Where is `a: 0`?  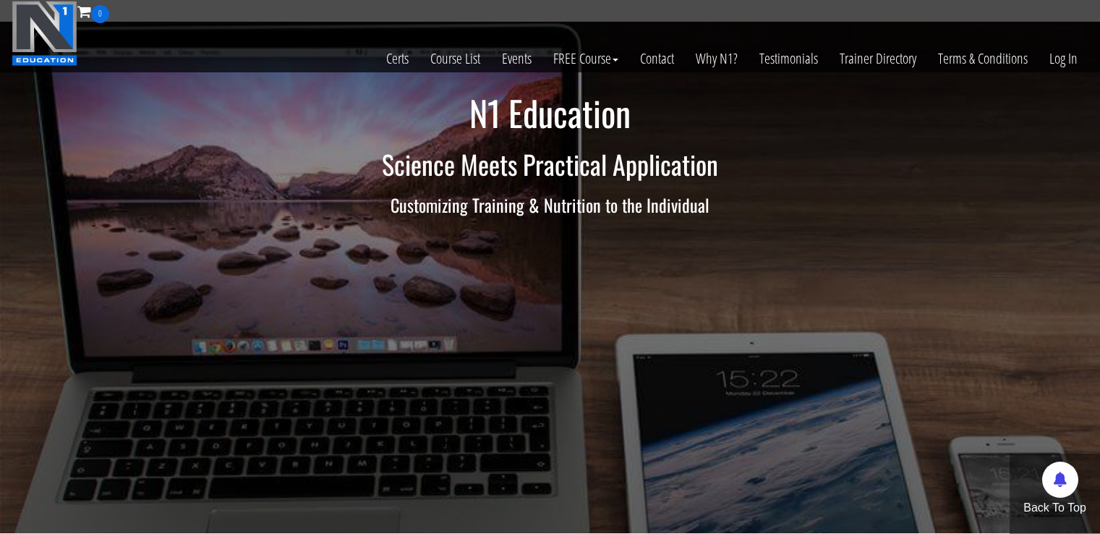
a: 0 is located at coordinates (93, 11).